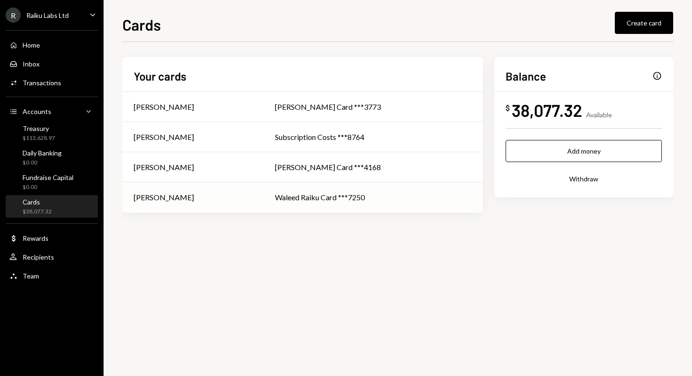 The height and width of the screenshot is (376, 692). What do you see at coordinates (31, 64) in the screenshot?
I see `div: Inbox` at bounding box center [31, 64].